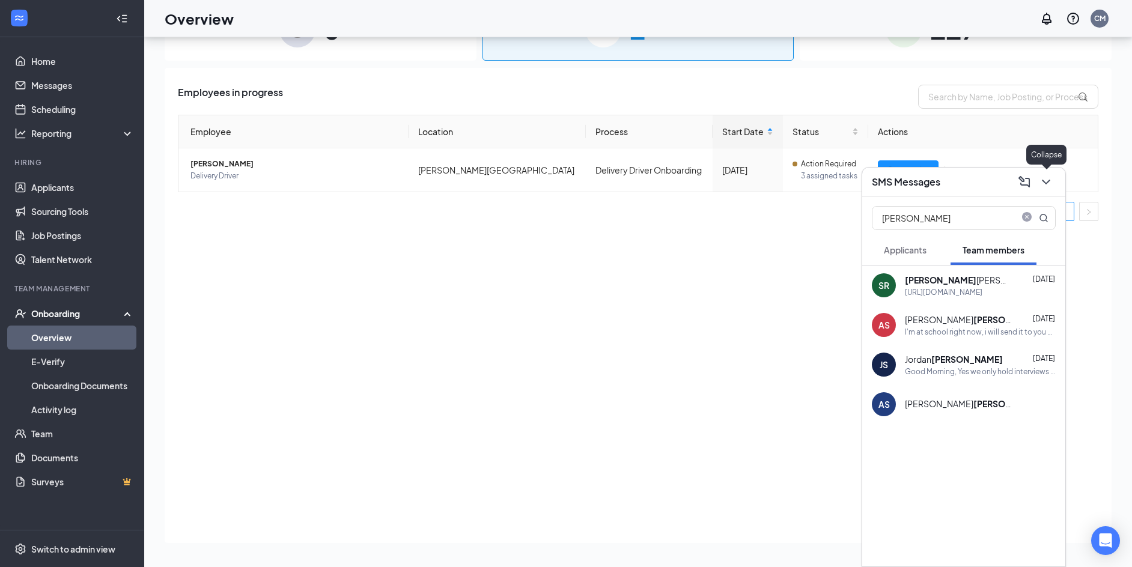  I want to click on a: Home, so click(82, 61).